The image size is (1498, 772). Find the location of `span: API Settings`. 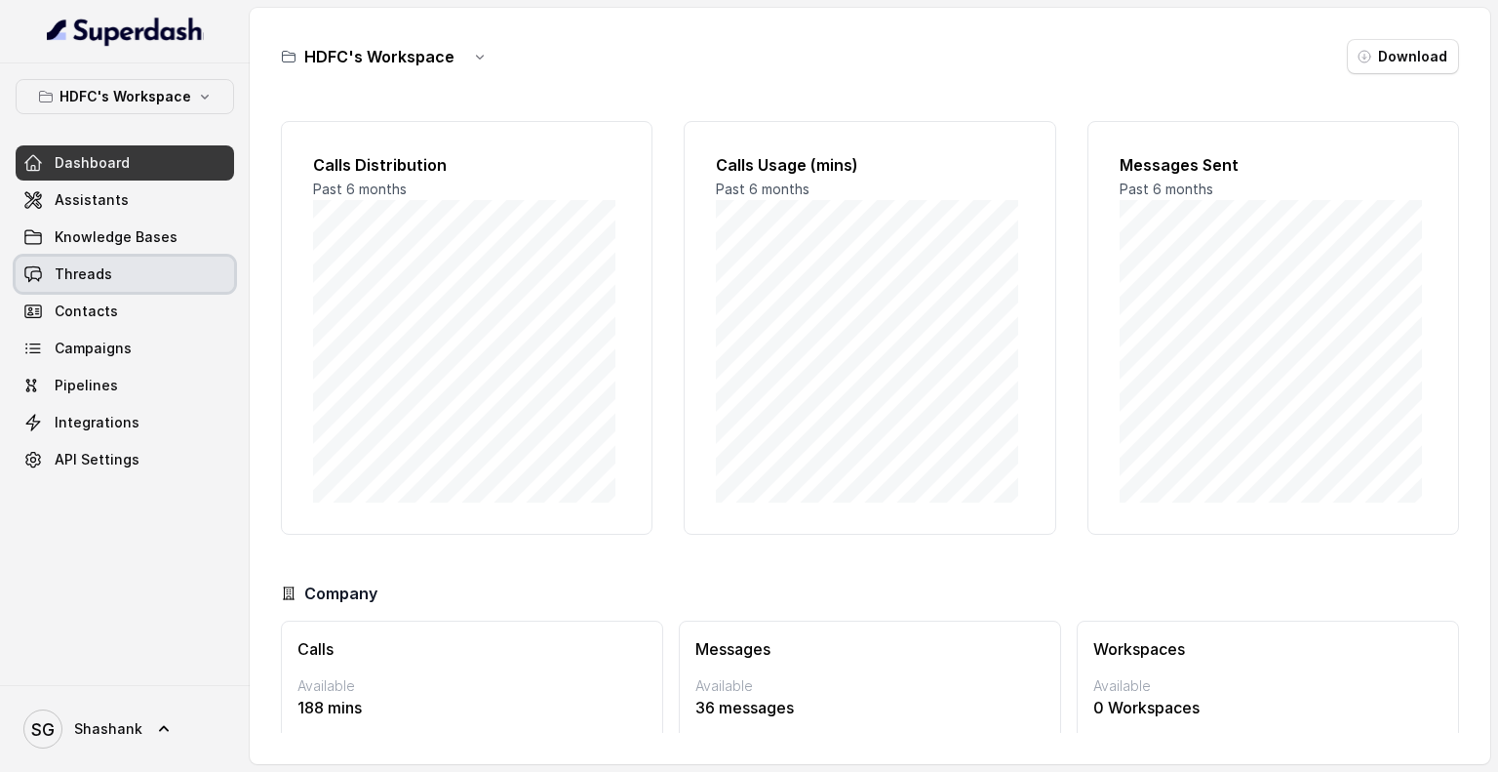

span: API Settings is located at coordinates (97, 459).